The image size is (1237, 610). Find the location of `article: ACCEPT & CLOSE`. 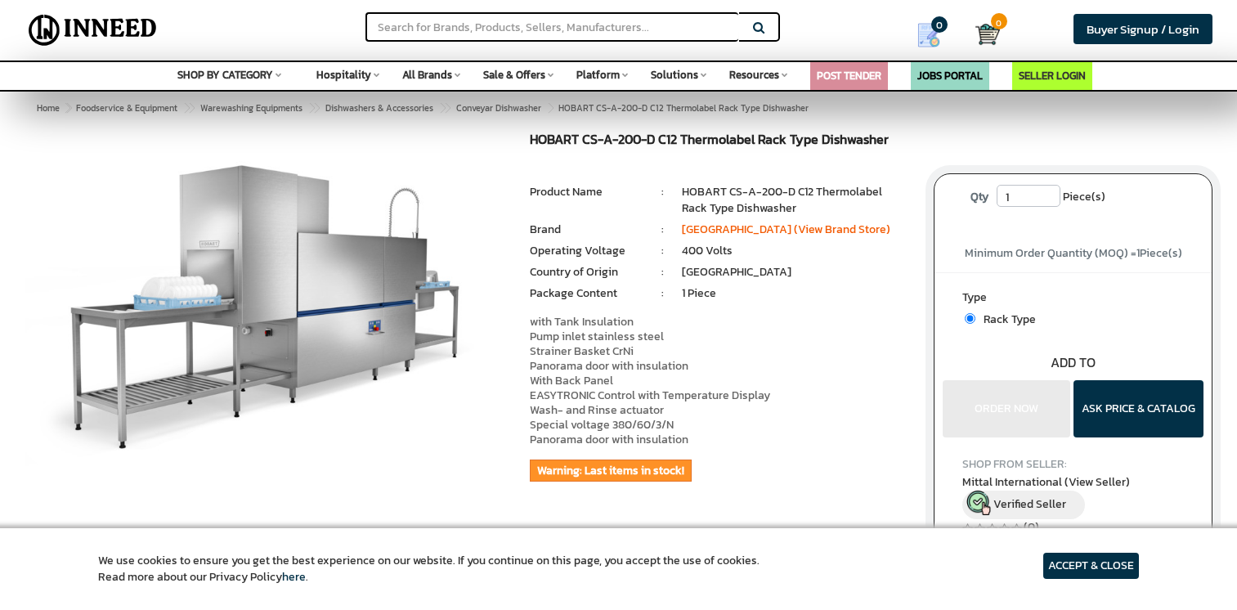

article: ACCEPT & CLOSE is located at coordinates (1090, 566).